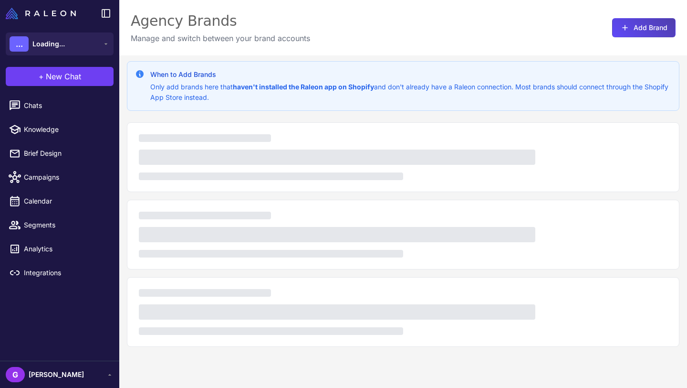  I want to click on a: Brief Design, so click(60, 153).